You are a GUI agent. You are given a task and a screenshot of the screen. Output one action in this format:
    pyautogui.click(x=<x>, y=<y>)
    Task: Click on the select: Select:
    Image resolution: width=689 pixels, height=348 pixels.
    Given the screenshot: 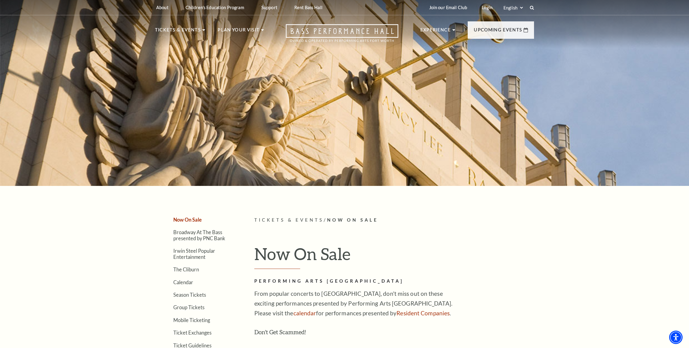 What is the action you would take?
    pyautogui.click(x=513, y=8)
    